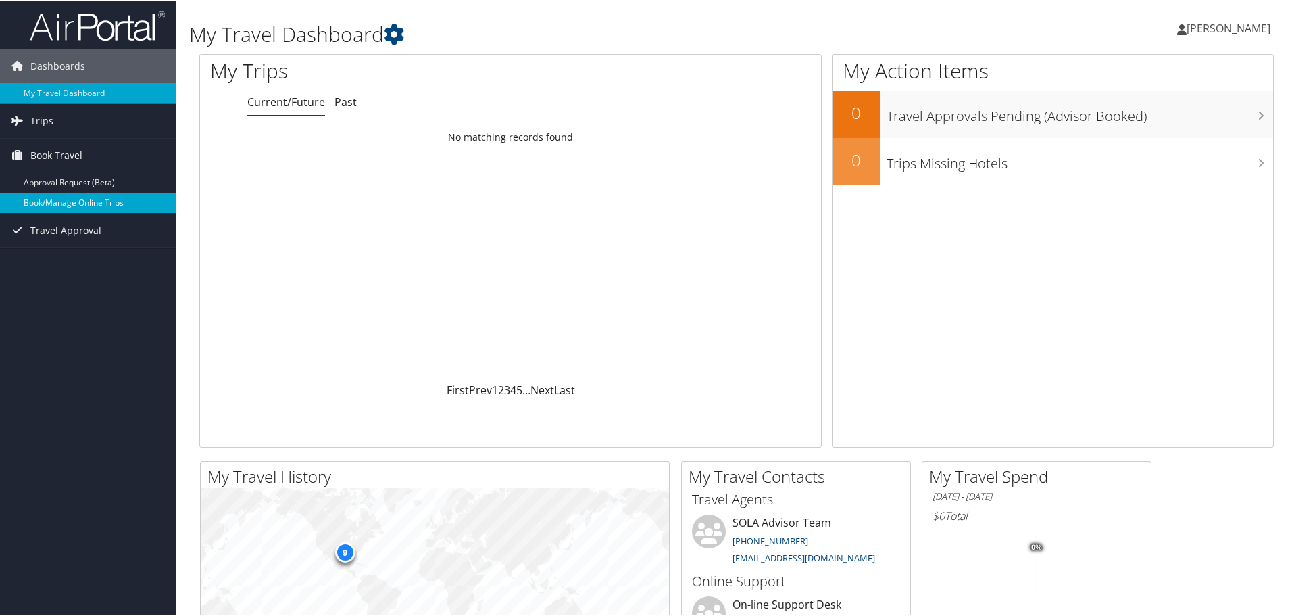  Describe the element at coordinates (345, 101) in the screenshot. I see `a: Past` at that location.